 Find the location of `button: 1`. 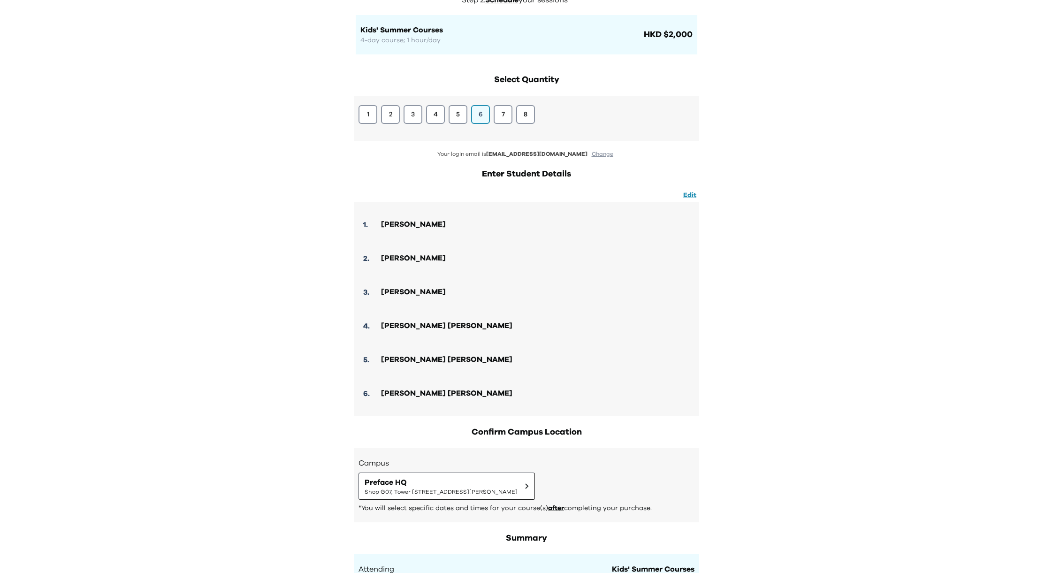

button: 1 is located at coordinates (368, 114).